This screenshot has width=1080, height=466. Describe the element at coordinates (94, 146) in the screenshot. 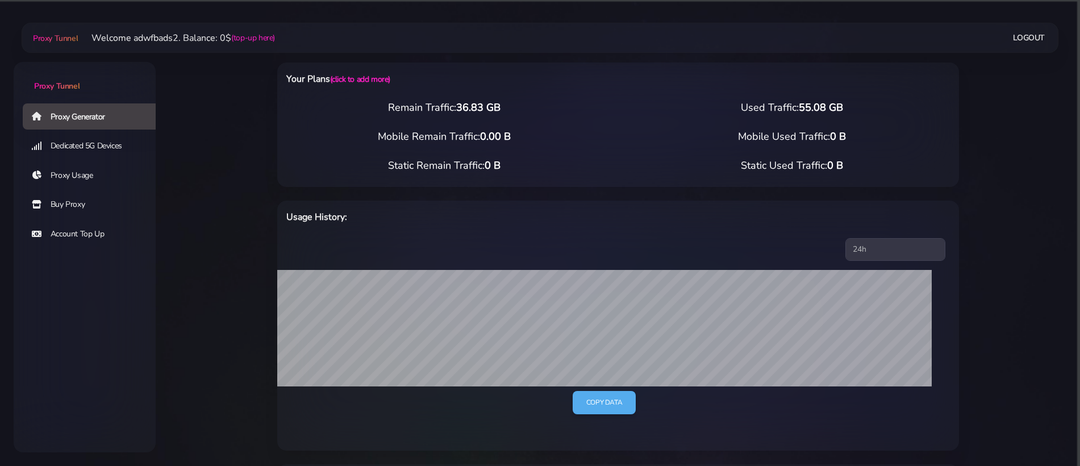

I see `a: Dedicated 5G Devices` at that location.